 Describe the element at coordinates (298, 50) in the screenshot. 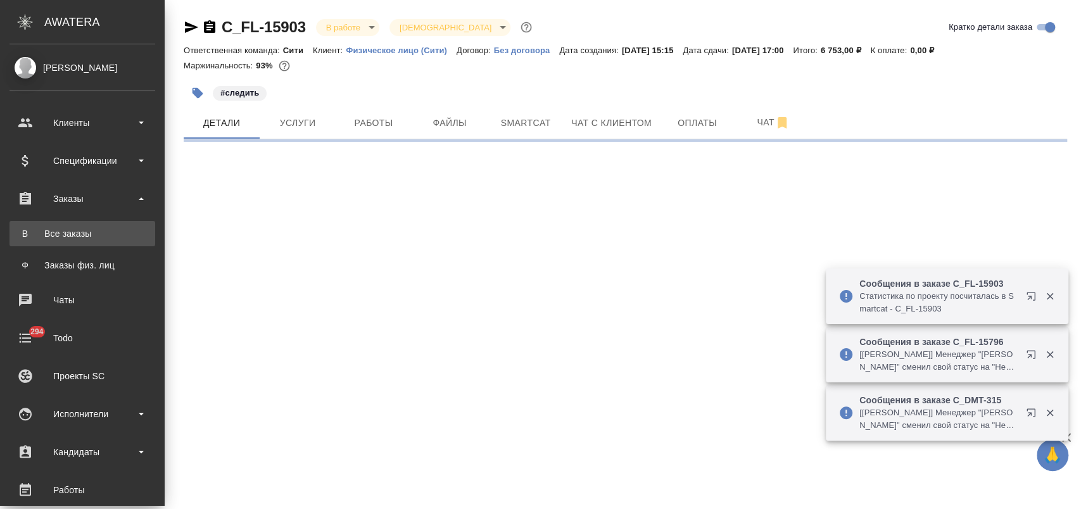

I see `p: Сити` at that location.